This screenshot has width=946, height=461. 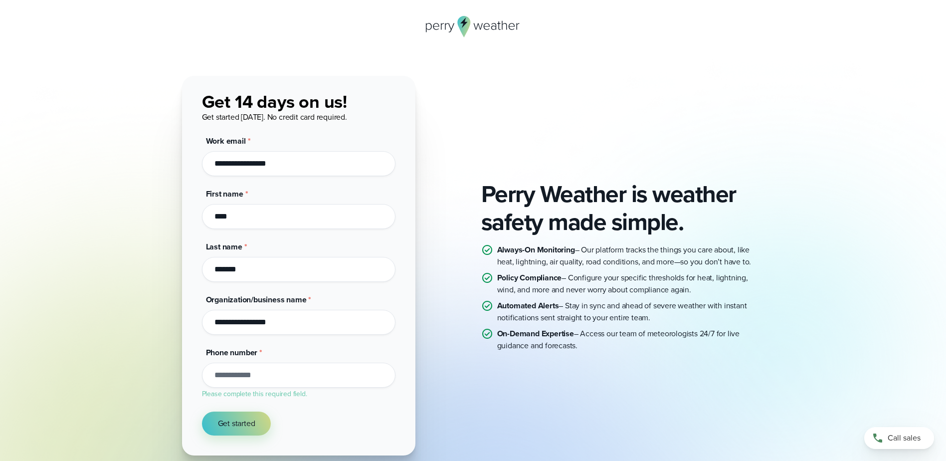 What do you see at coordinates (256, 299) in the screenshot?
I see `span: Organization/business name` at bounding box center [256, 299].